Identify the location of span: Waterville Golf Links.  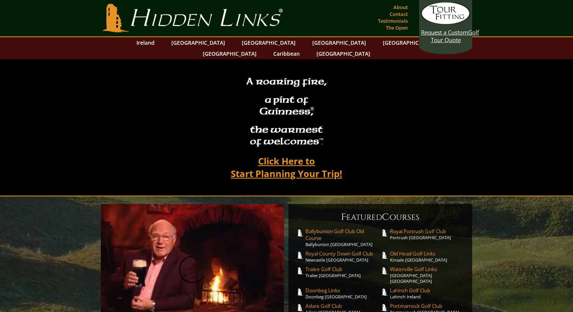
(427, 269).